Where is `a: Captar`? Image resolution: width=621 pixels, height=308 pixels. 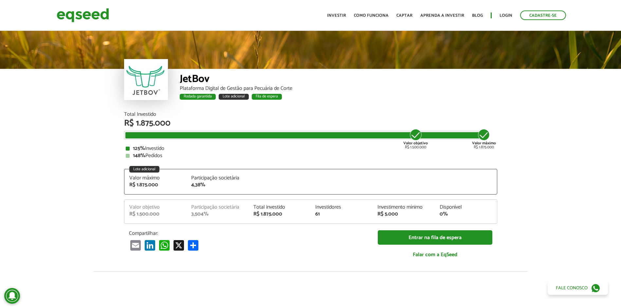
a: Captar is located at coordinates (405, 15).